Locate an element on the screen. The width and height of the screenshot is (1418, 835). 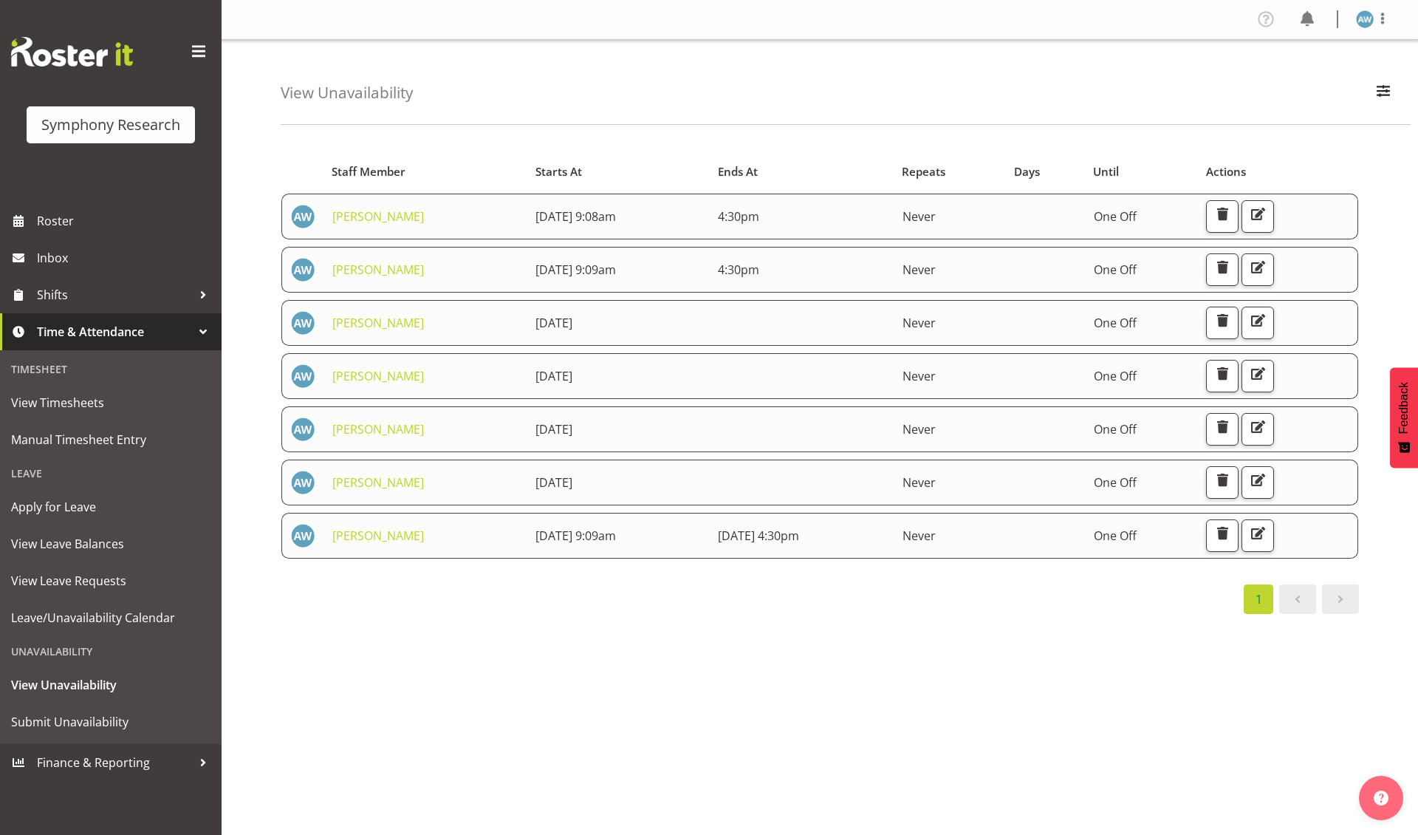
div: Timesheet is located at coordinates (111, 369).